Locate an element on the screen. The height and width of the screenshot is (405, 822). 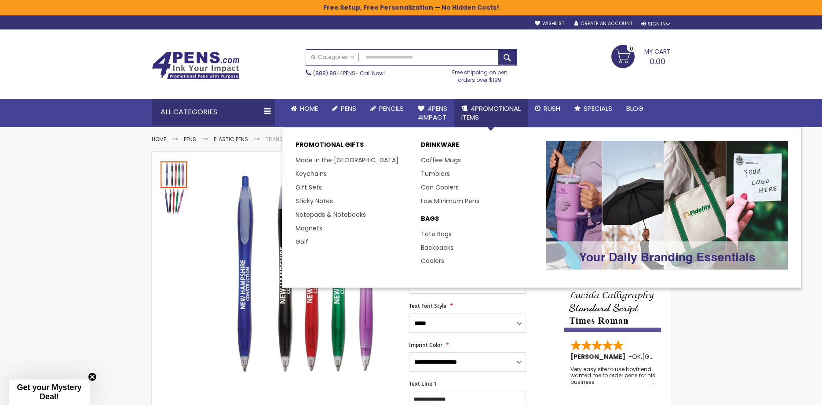
span: 4PROMOTIONAL ITEMS is located at coordinates (491, 113).